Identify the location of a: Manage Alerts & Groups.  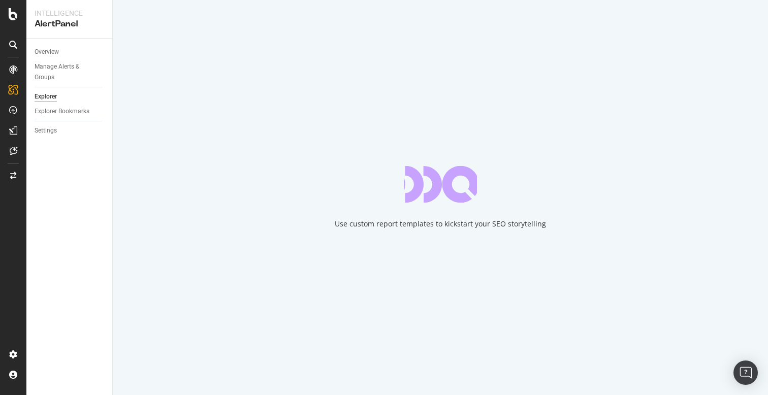
(70, 72).